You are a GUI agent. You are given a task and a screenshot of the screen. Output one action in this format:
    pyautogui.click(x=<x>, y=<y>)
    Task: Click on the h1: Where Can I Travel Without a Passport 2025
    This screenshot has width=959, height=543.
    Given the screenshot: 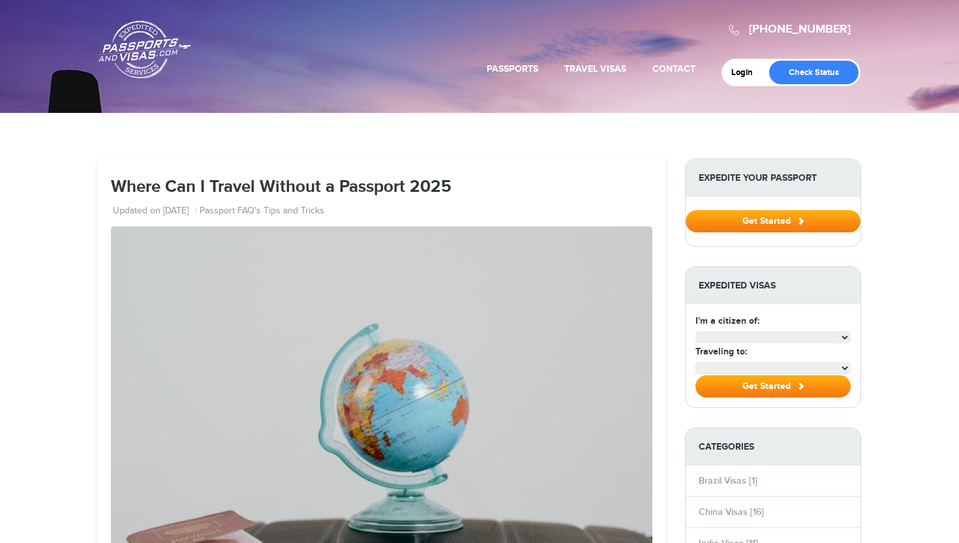 What is the action you would take?
    pyautogui.click(x=382, y=187)
    